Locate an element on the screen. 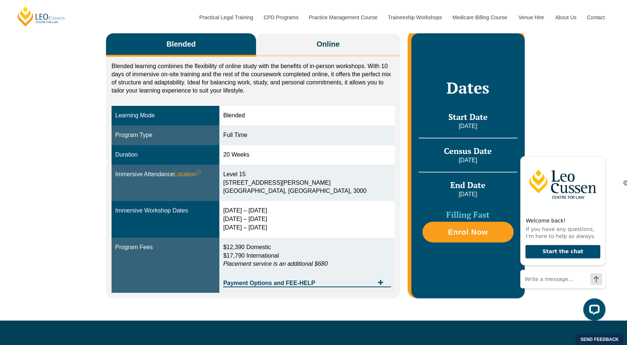 Image resolution: width=627 pixels, height=345 pixels. button: Open LiveChat chat widget is located at coordinates (80, 166).